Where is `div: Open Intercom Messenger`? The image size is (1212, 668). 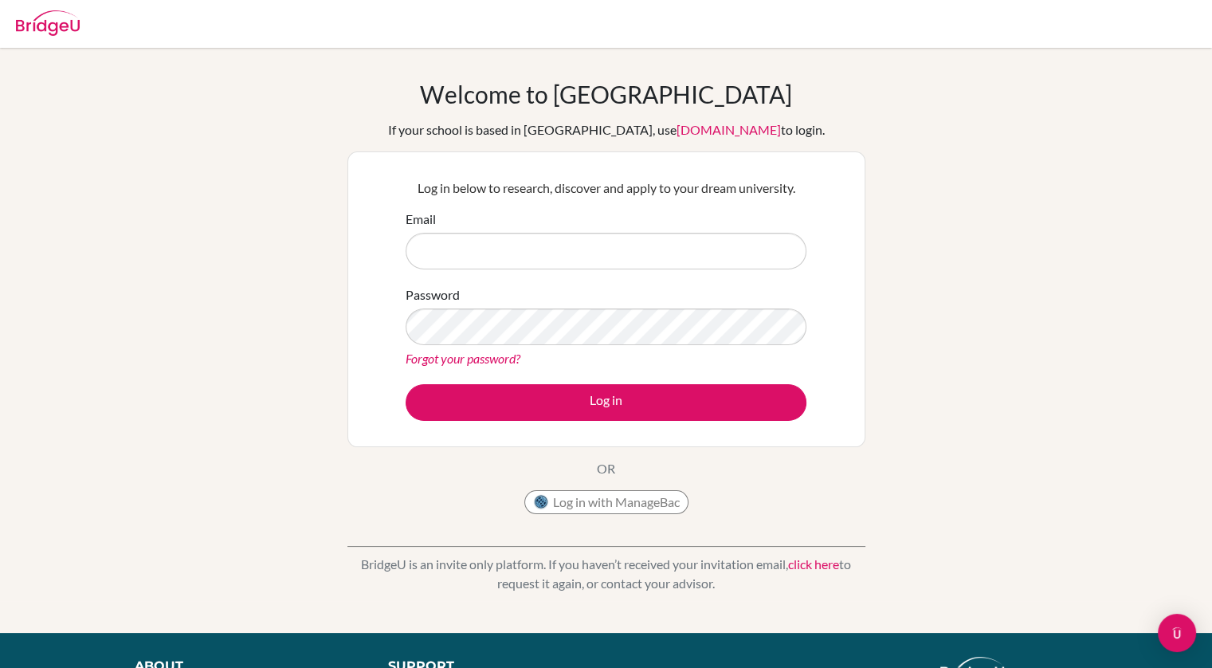 div: Open Intercom Messenger is located at coordinates (1177, 632).